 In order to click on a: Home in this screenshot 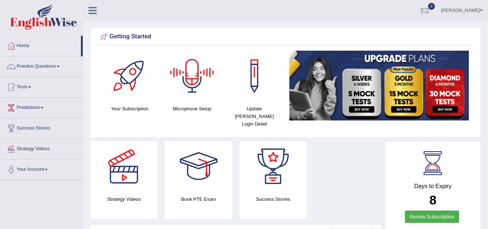, I will do `click(40, 45)`.